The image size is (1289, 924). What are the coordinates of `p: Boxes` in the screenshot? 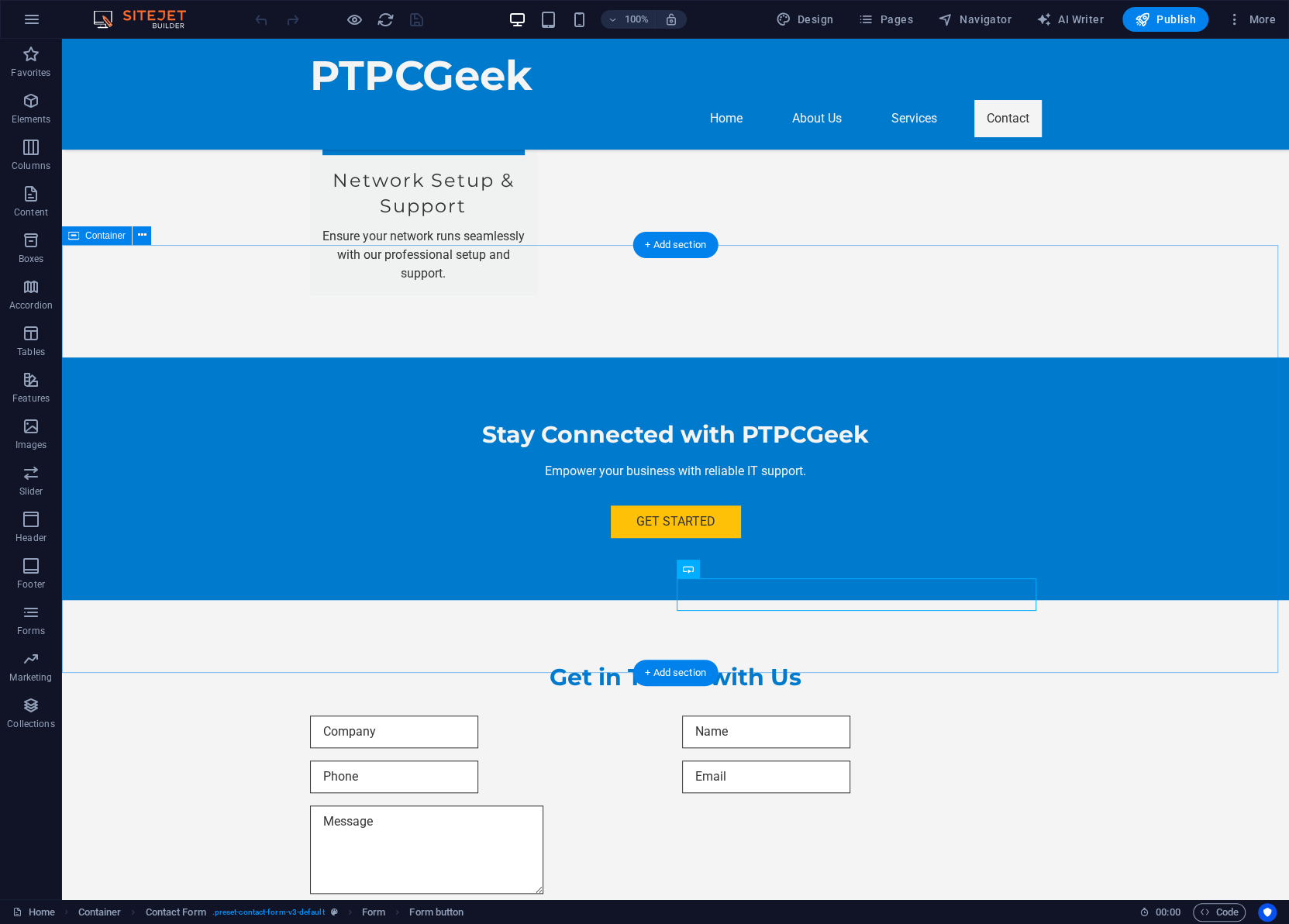 It's located at (31, 259).